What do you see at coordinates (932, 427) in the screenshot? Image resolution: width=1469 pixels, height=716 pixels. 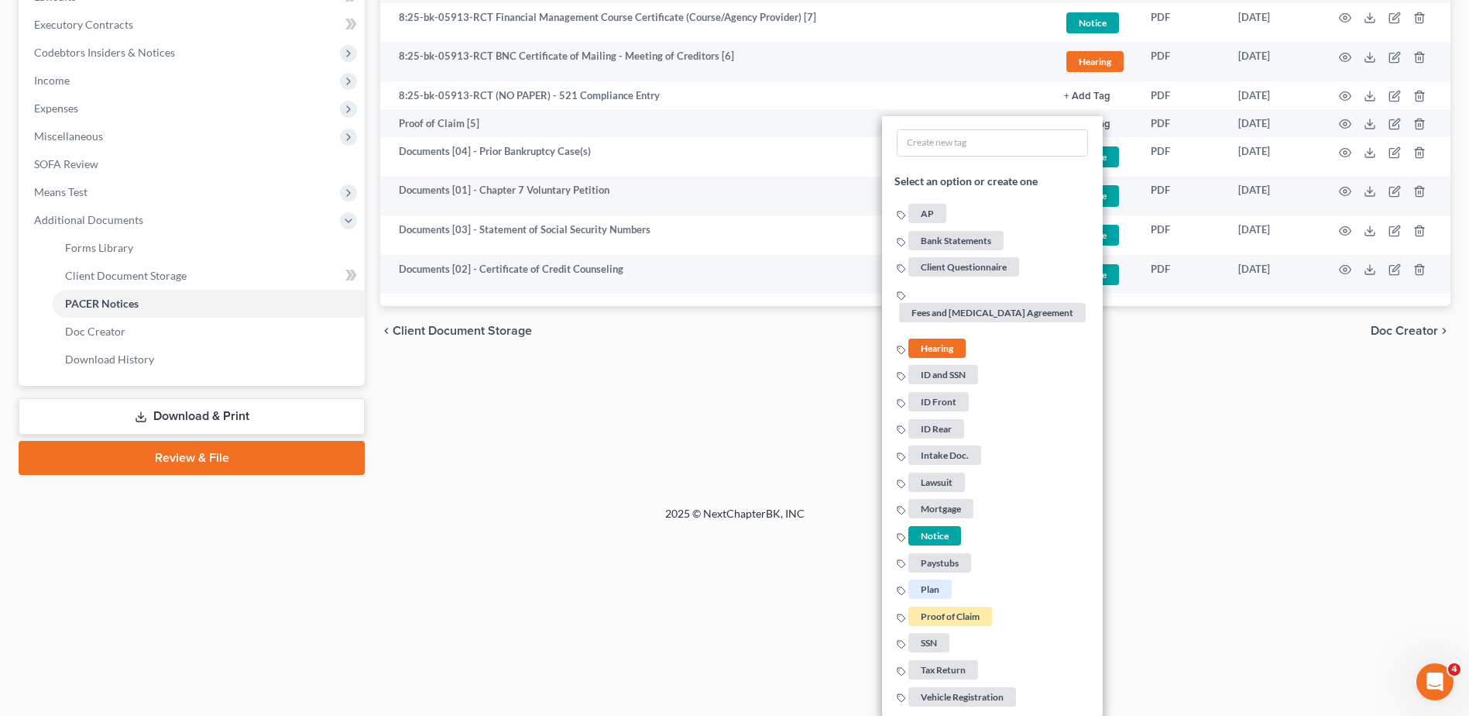 I see `a: ID Rear` at bounding box center [932, 427].